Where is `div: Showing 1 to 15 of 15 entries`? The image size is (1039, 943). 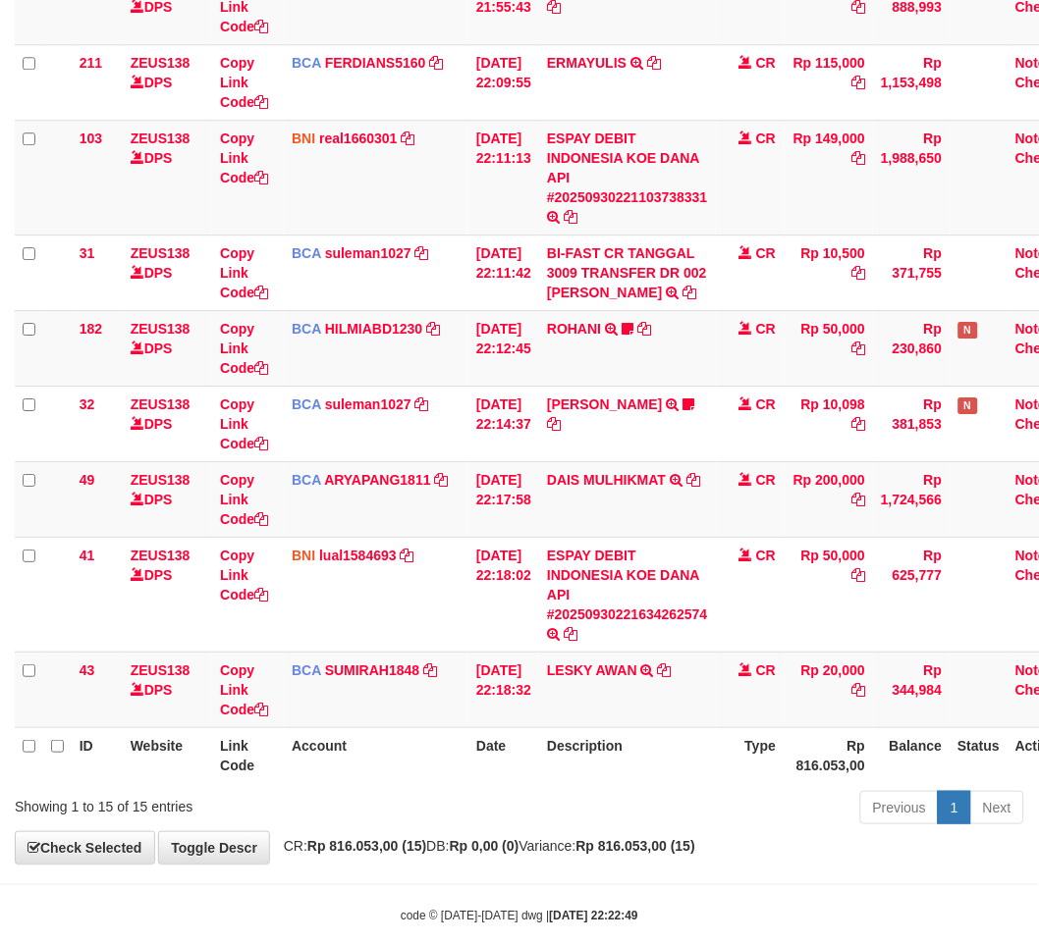
div: Showing 1 to 15 of 15 entries is located at coordinates (216, 803).